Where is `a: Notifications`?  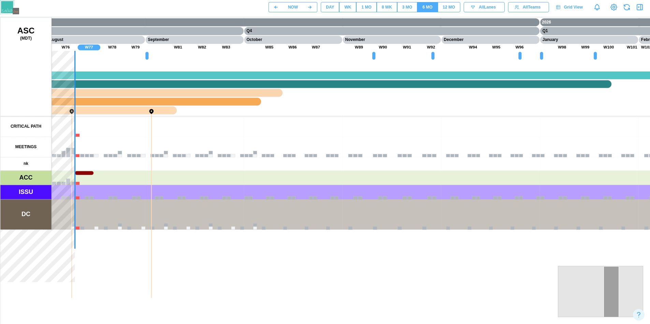
a: Notifications is located at coordinates (597, 7).